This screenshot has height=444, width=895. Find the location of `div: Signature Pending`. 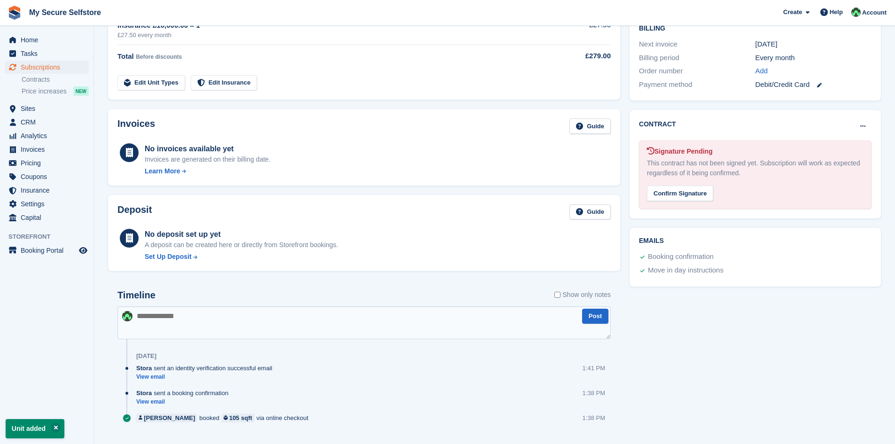

div: Signature Pending is located at coordinates (755, 151).